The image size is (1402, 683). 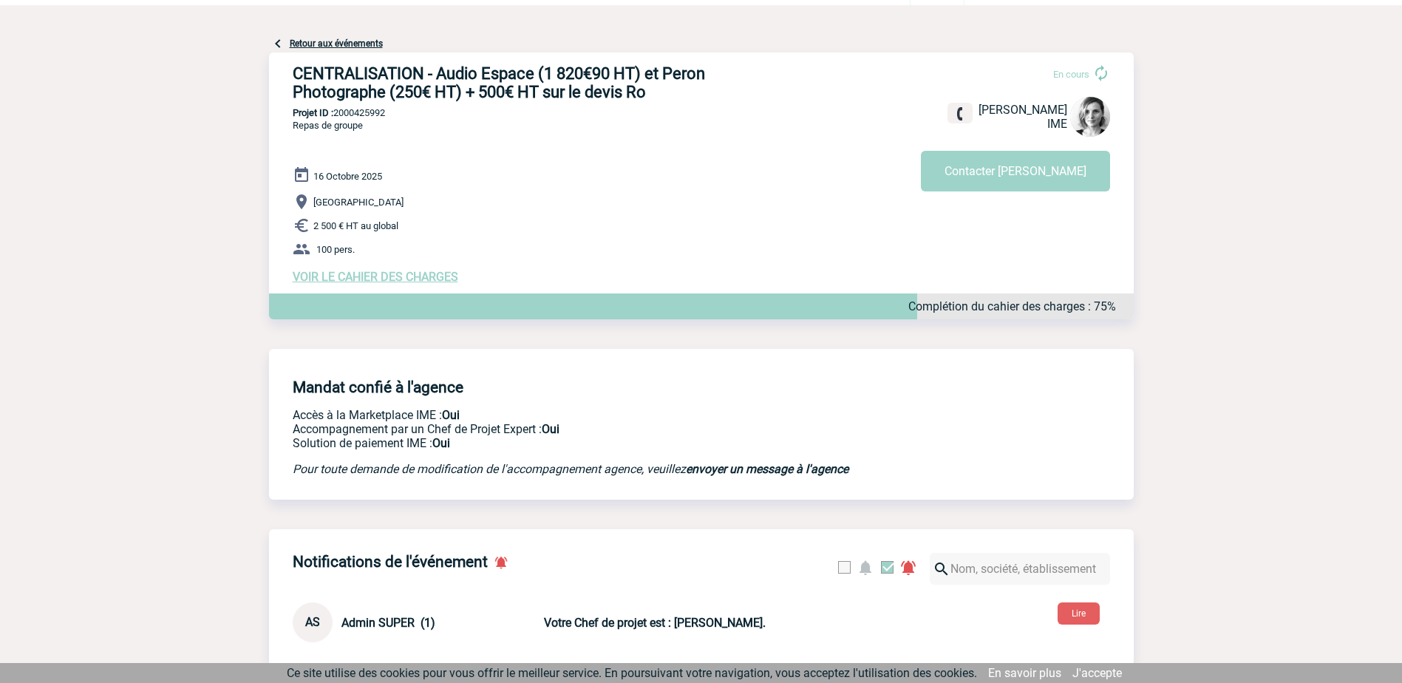 I want to click on a: En savoir plus, so click(x=1024, y=673).